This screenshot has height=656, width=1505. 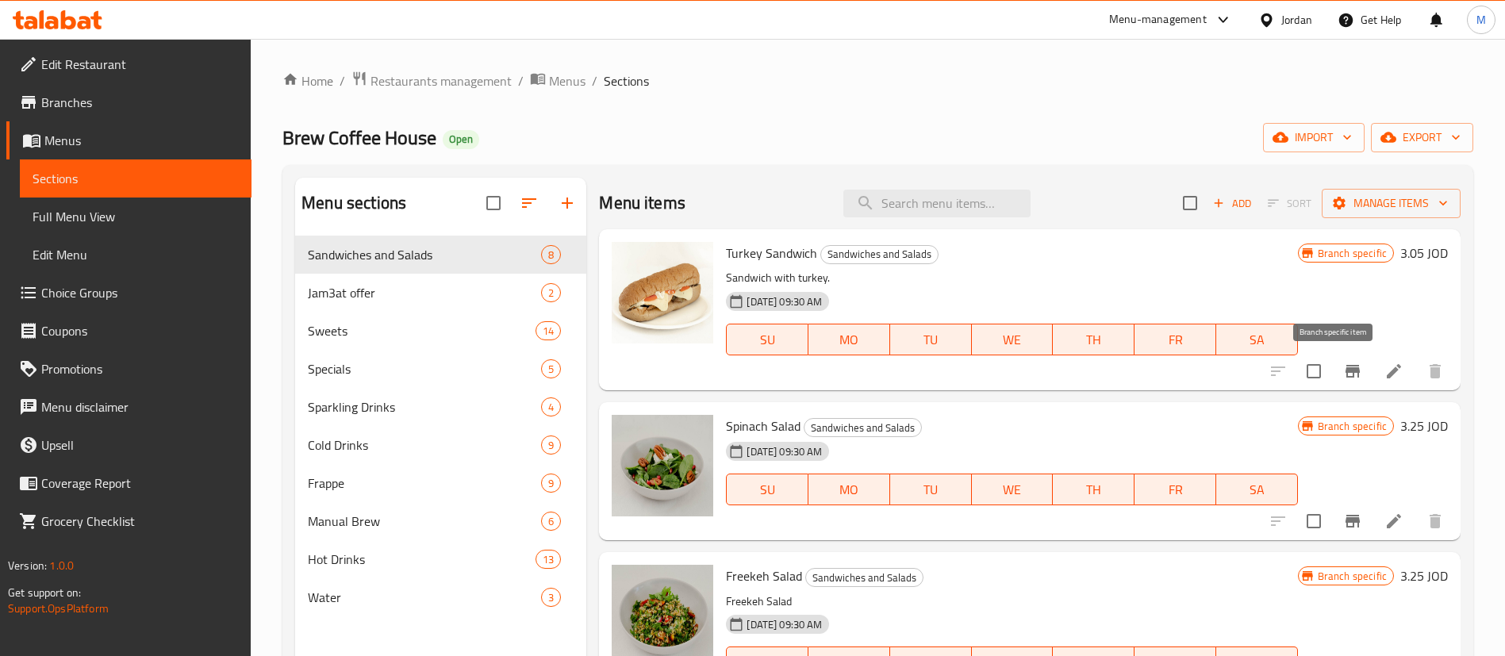 What do you see at coordinates (1481, 20) in the screenshot?
I see `span: M` at bounding box center [1481, 20].